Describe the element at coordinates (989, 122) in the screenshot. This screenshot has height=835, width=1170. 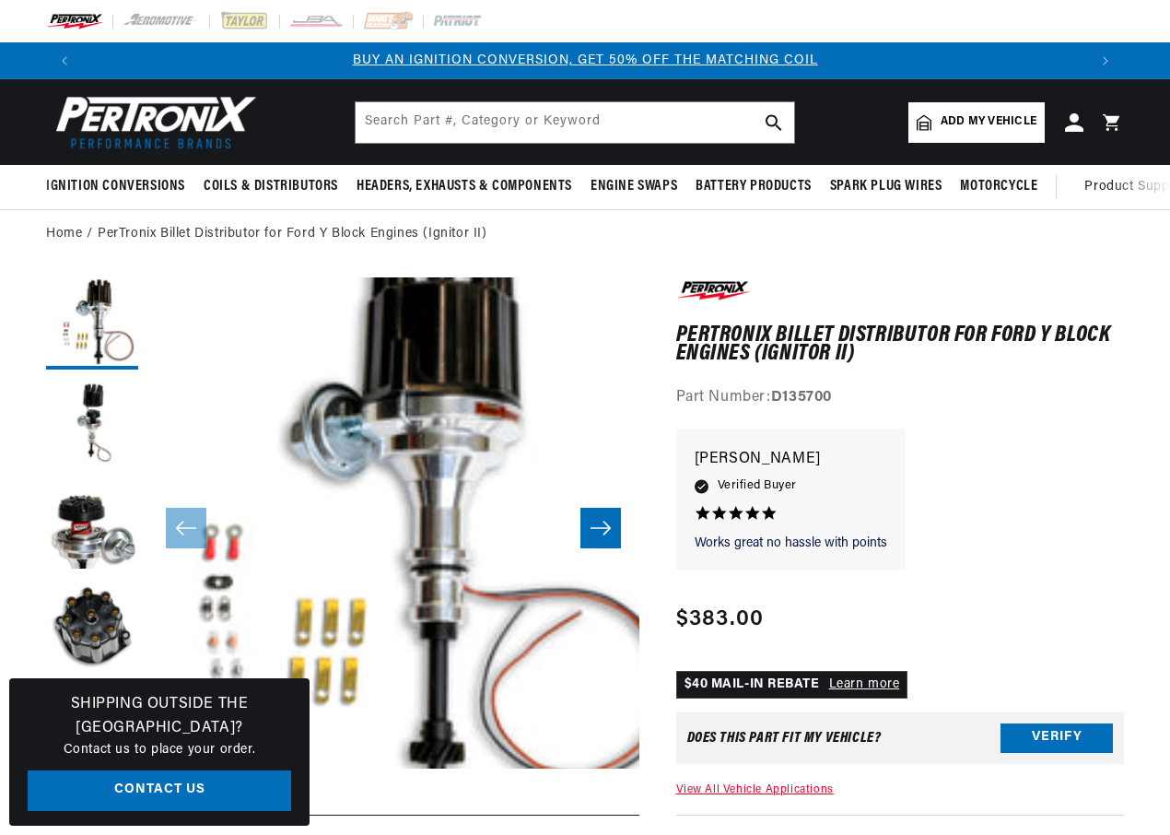
I see `span: Add my vehicle` at that location.